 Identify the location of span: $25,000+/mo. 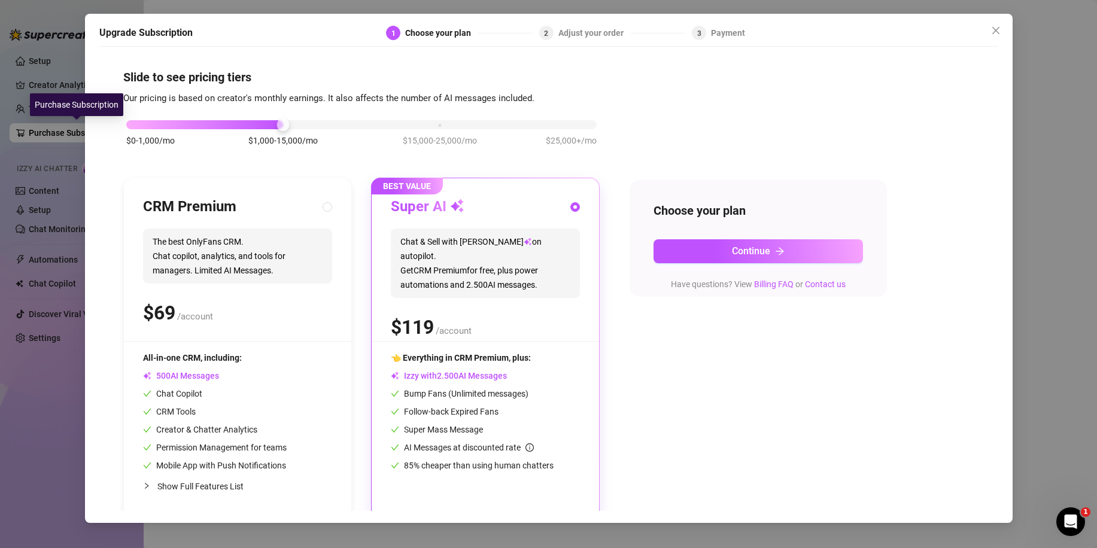
(571, 141).